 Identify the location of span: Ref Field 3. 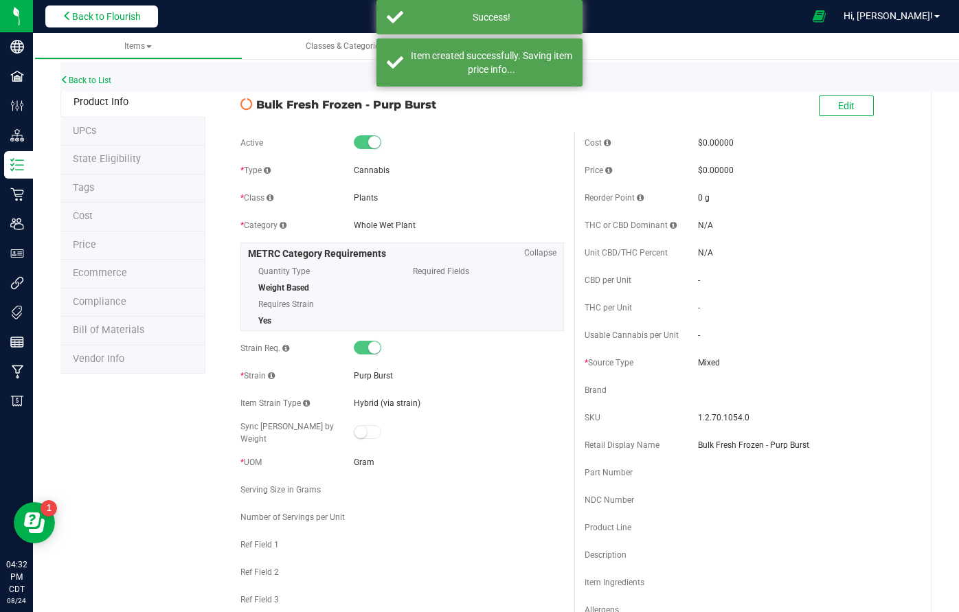
(260, 599).